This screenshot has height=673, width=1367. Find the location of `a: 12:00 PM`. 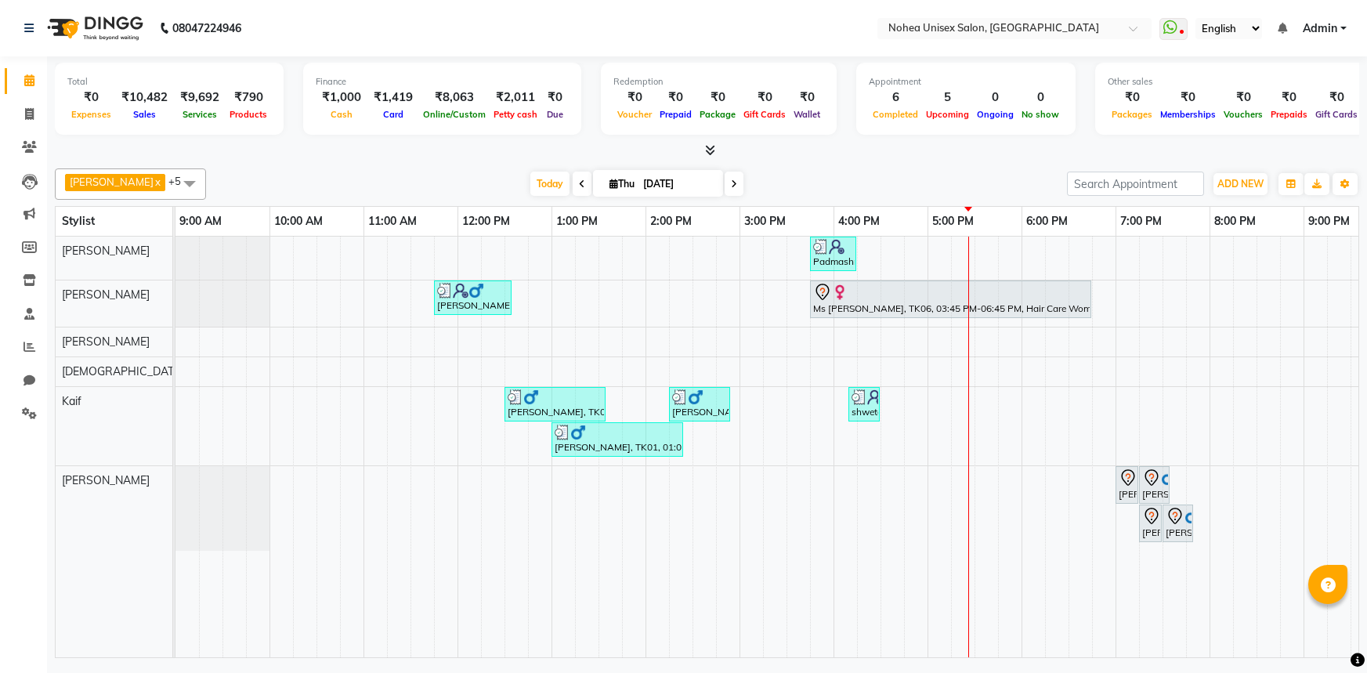

a: 12:00 PM is located at coordinates (486, 221).